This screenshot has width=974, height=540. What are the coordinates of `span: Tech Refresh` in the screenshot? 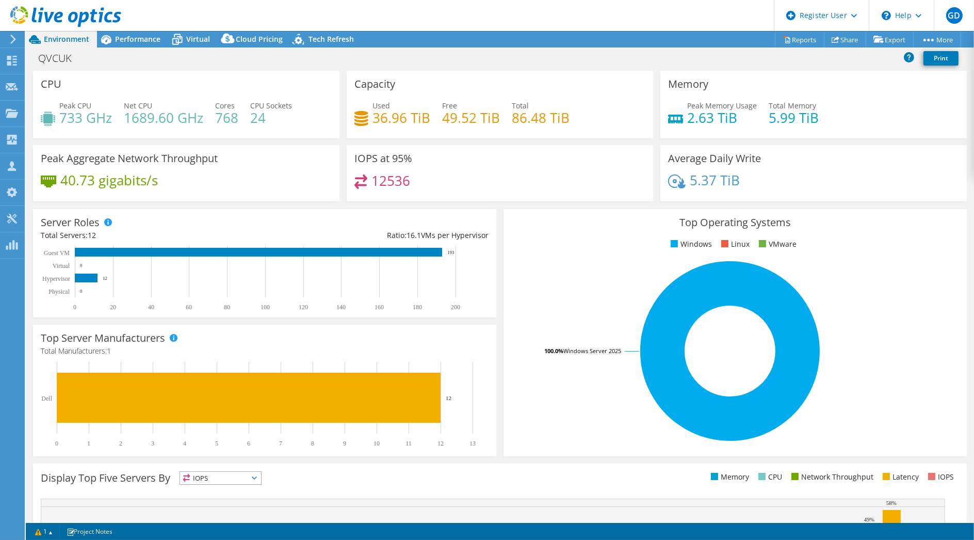 It's located at (331, 39).